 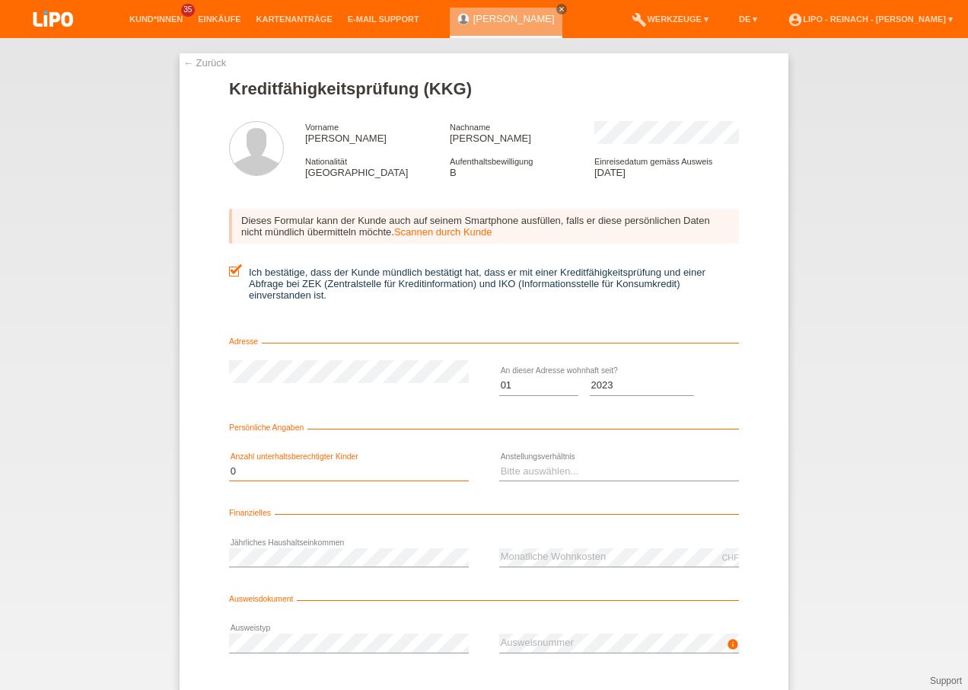 What do you see at coordinates (946, 680) in the screenshot?
I see `a: Support` at bounding box center [946, 680].